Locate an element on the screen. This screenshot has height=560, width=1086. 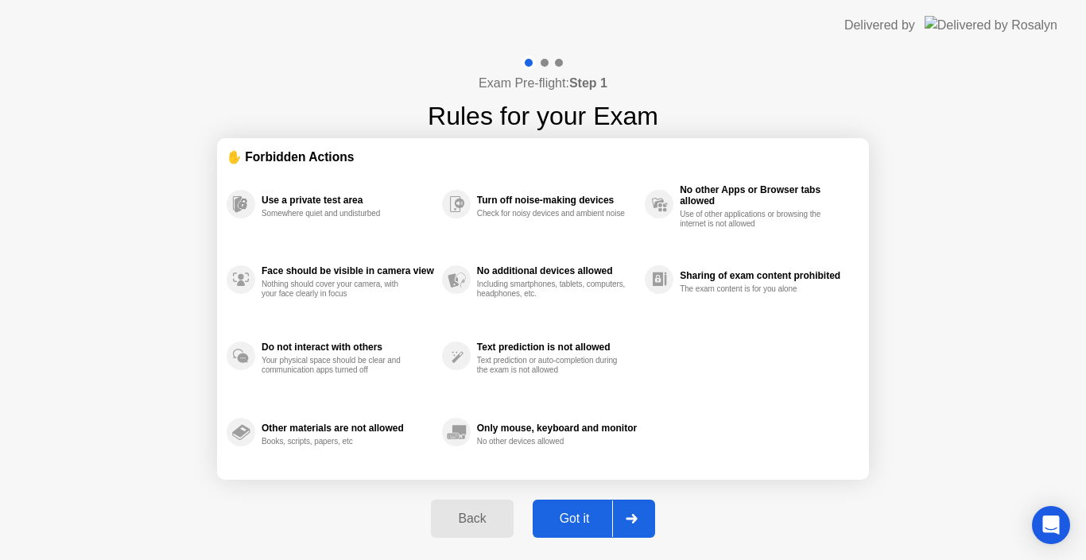
div: Use a private test area is located at coordinates (347, 200).